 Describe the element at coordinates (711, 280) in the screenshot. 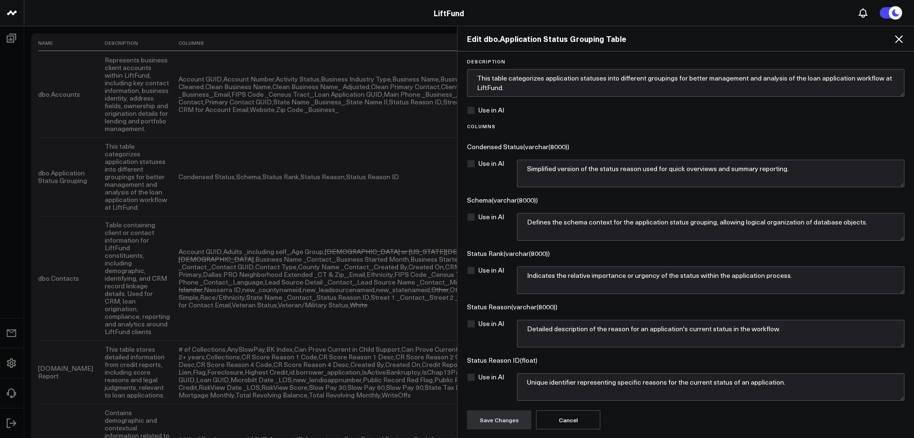

I see `textarea: Indicates the relative importance or urgency of the status within the application process.` at that location.